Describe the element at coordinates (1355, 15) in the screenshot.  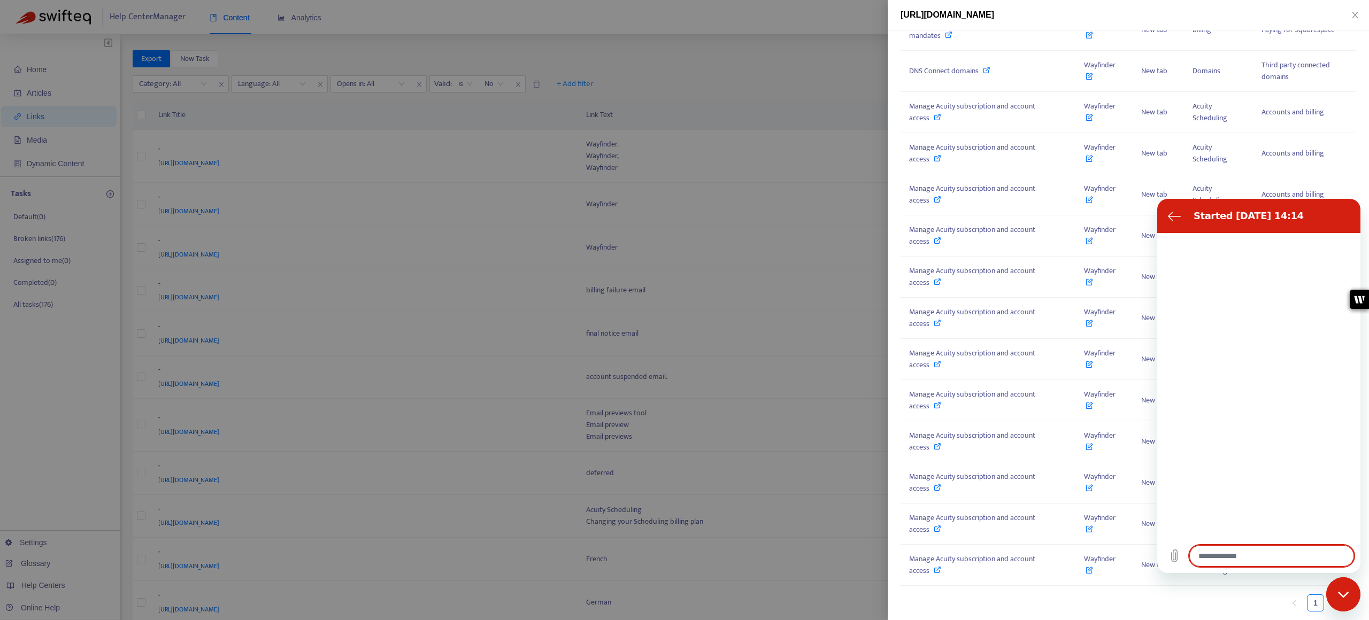
I see `button: Close` at that location.